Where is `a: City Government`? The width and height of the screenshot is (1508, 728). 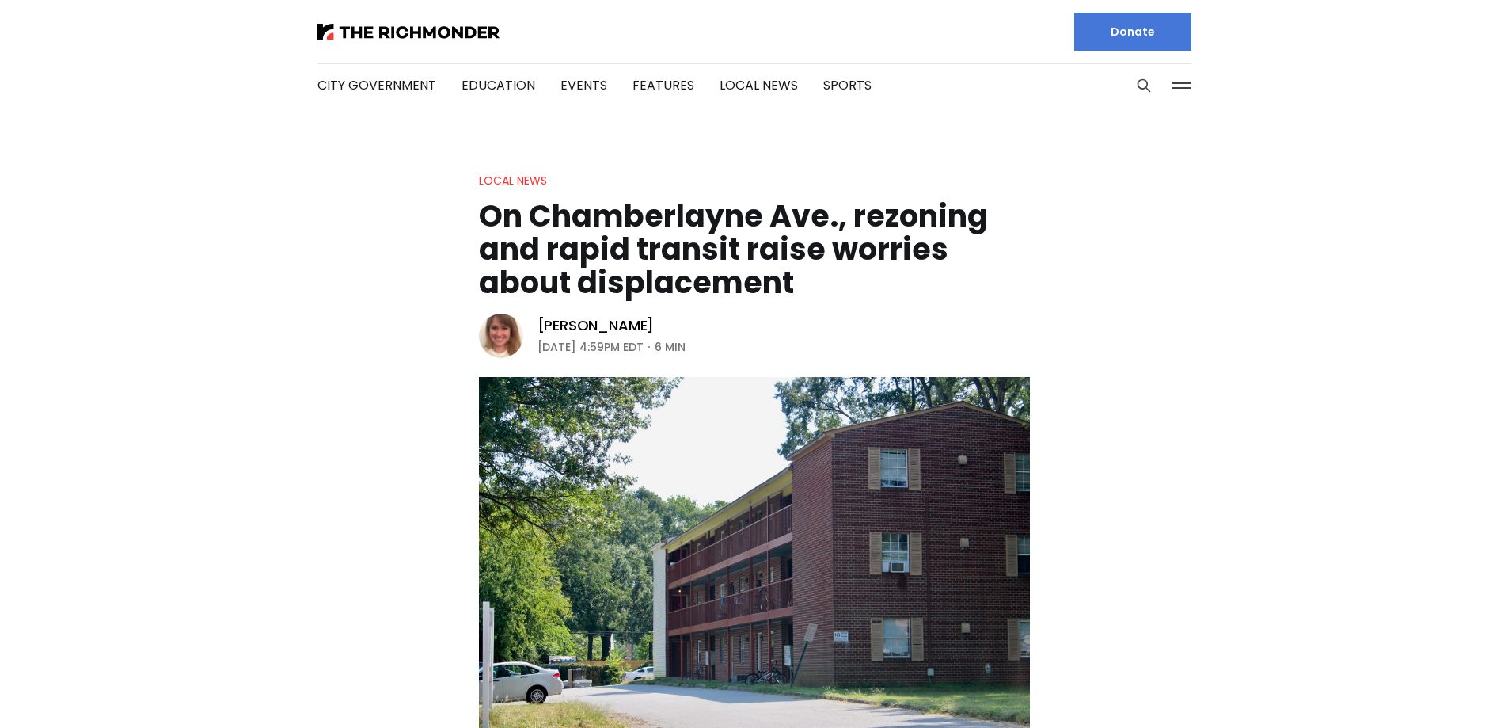
a: City Government is located at coordinates (377, 85).